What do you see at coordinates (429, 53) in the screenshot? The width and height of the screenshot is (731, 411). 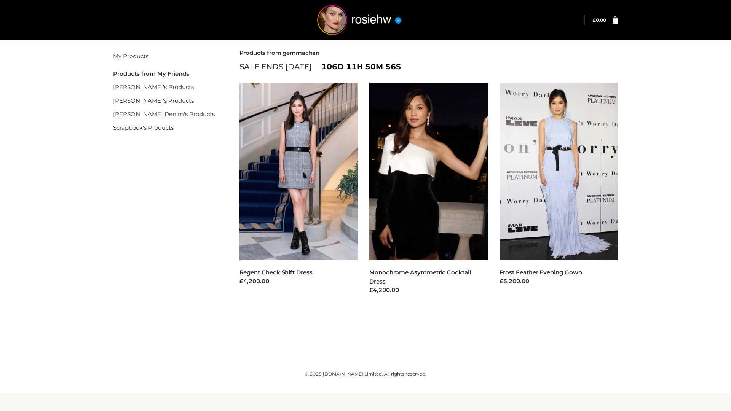 I see `h2: Products from gemmachan` at bounding box center [429, 53].